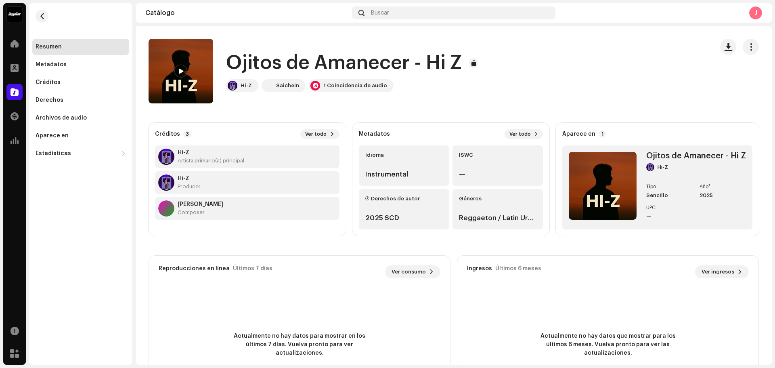 Image resolution: width=775 pixels, height=368 pixels. I want to click on re-m-nav-item: Créditos, so click(81, 82).